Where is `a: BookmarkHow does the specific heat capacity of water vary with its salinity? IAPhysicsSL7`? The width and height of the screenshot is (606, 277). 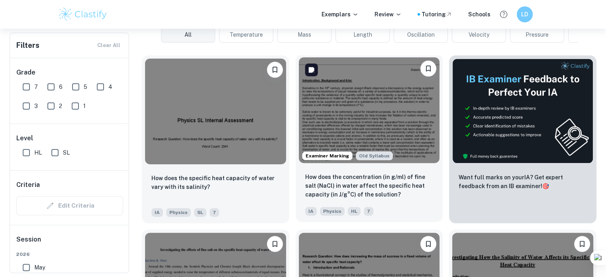 a: BookmarkHow does the specific heat capacity of water vary with its salinity? IAPhysicsSL7 is located at coordinates (216, 139).